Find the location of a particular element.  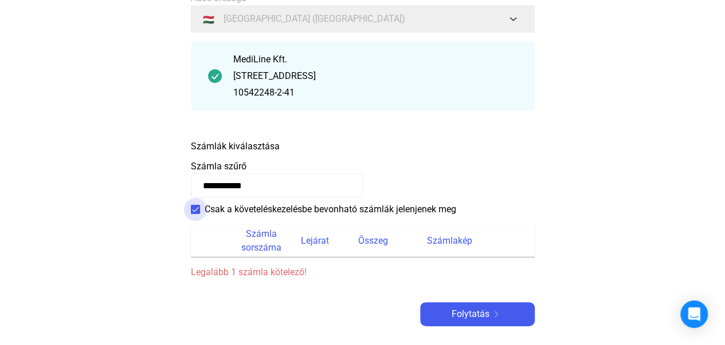

img: jobbra nyíl-fehér is located at coordinates (496, 314).